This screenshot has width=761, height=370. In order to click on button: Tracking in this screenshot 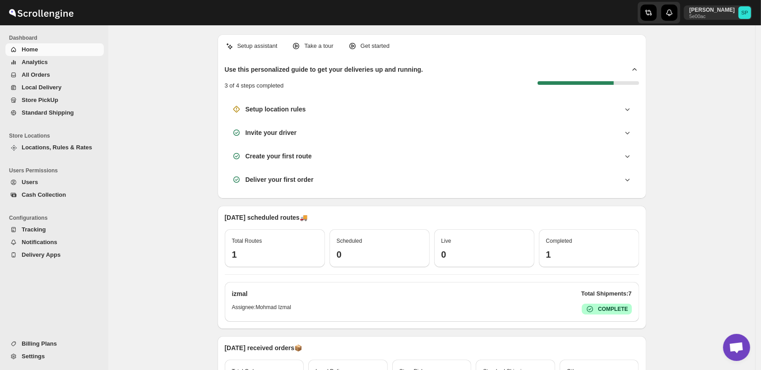, I will do `click(55, 230)`.